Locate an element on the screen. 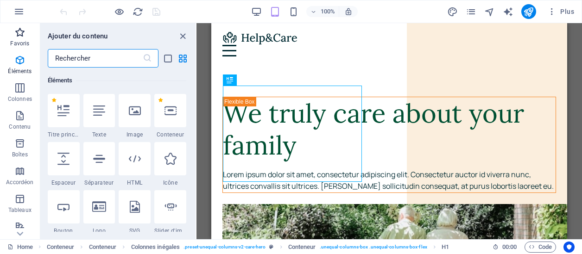 Image resolution: width=582 pixels, height=254 pixels. div: SVG is located at coordinates (134, 213).